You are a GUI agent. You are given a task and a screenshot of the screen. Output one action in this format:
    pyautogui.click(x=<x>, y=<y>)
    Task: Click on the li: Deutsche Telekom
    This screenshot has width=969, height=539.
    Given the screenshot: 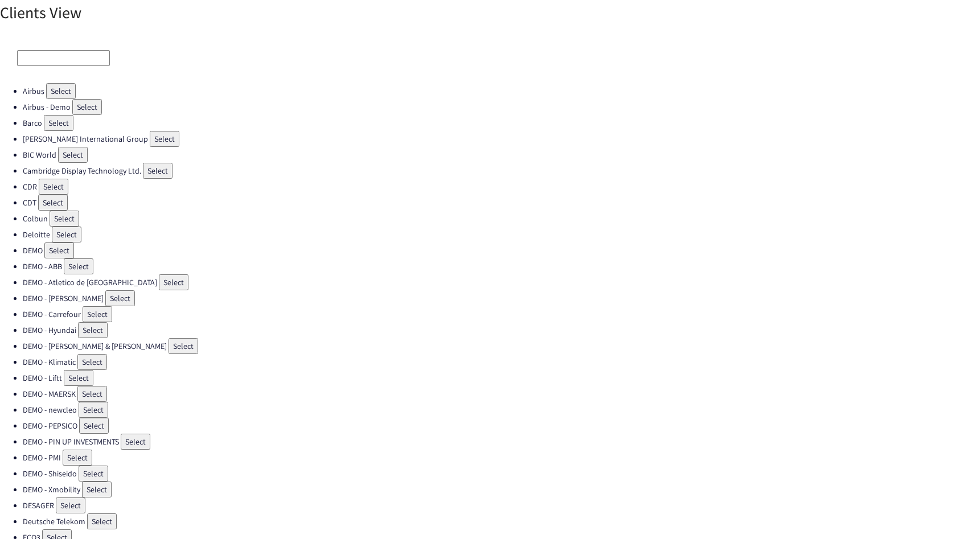 What is the action you would take?
    pyautogui.click(x=496, y=522)
    